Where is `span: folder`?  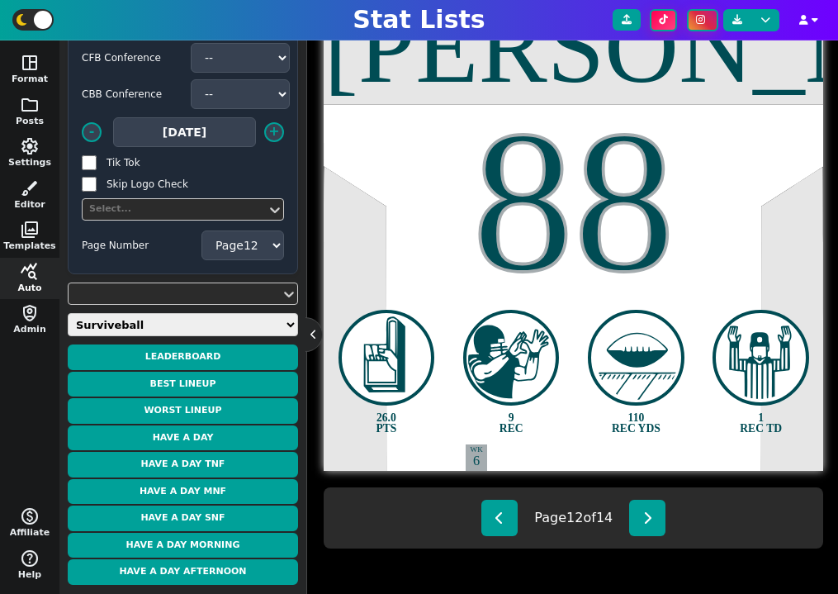
span: folder is located at coordinates (30, 105).